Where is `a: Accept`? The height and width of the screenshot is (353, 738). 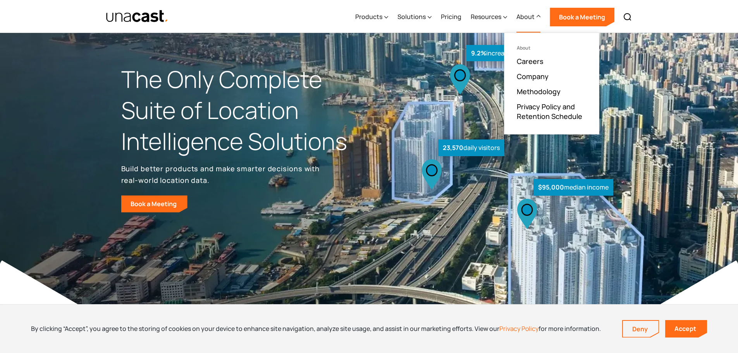
a: Accept is located at coordinates (686, 329).